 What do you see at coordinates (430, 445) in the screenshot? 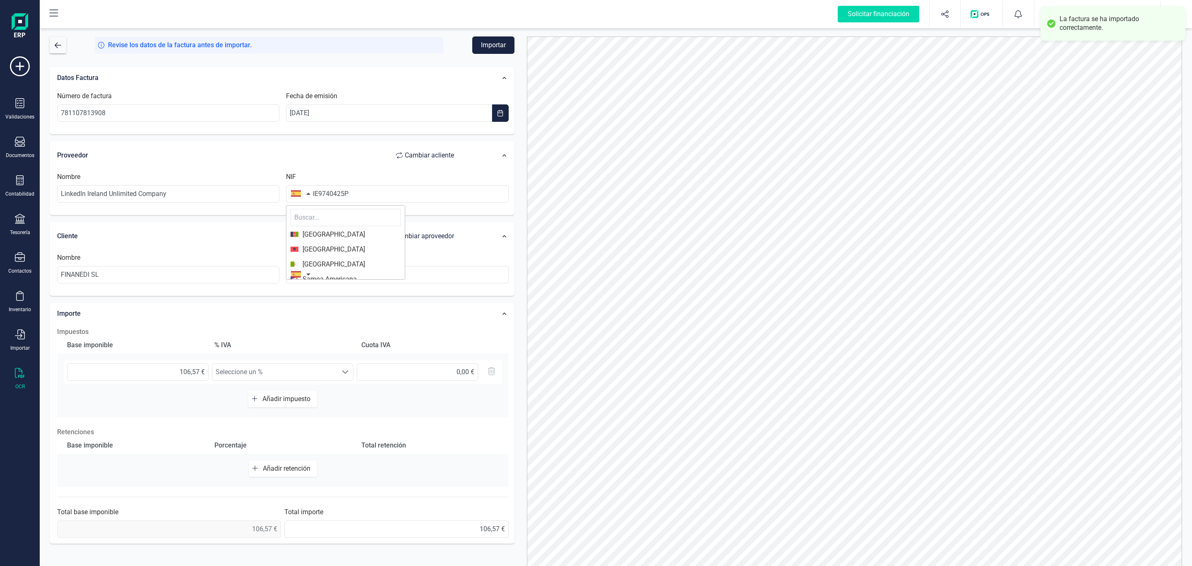
I see `div: Total retención` at bounding box center [430, 445].